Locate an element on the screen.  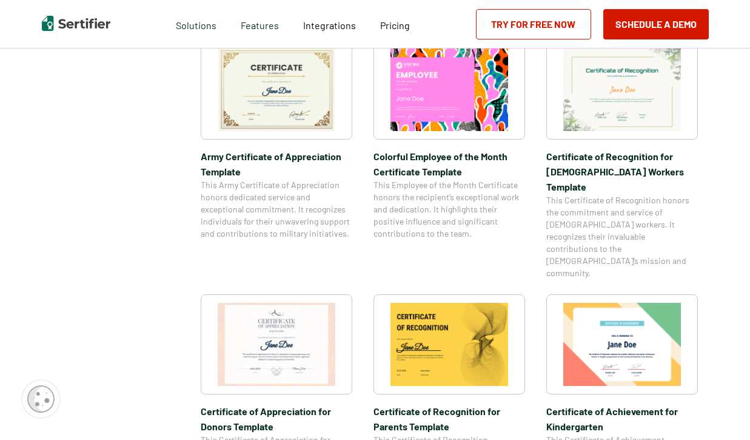
span: Solutions is located at coordinates (196, 24).